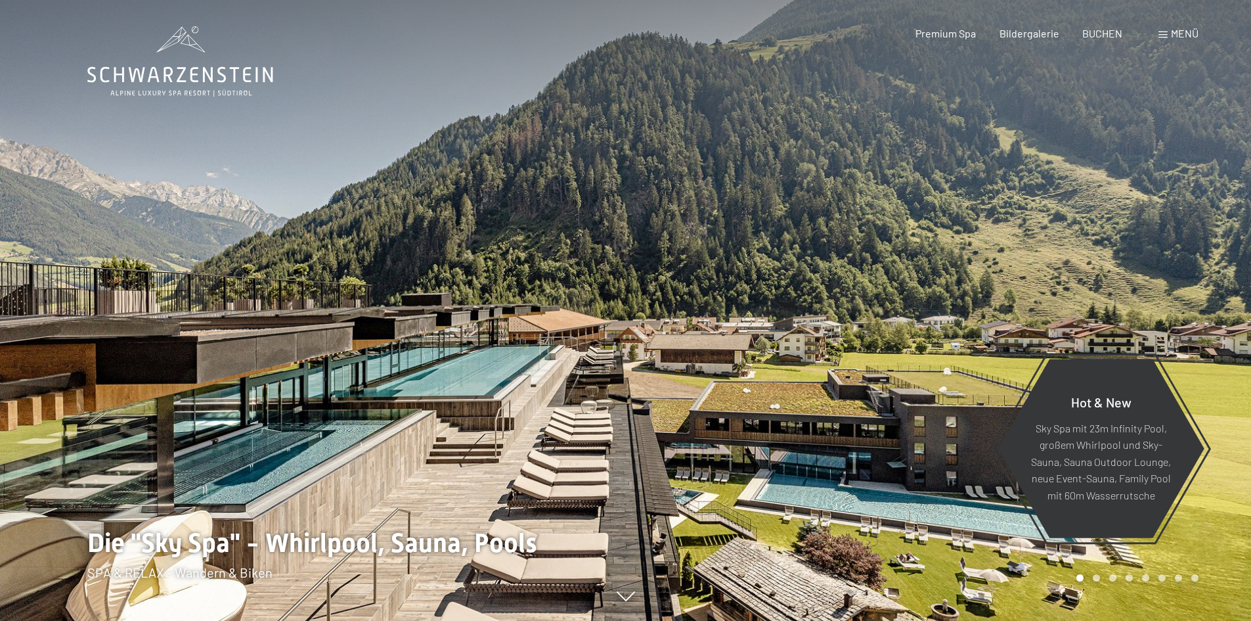  Describe the element at coordinates (1080, 577) in the screenshot. I see `div: Carousel Page 1 (Current Slide)` at that location.